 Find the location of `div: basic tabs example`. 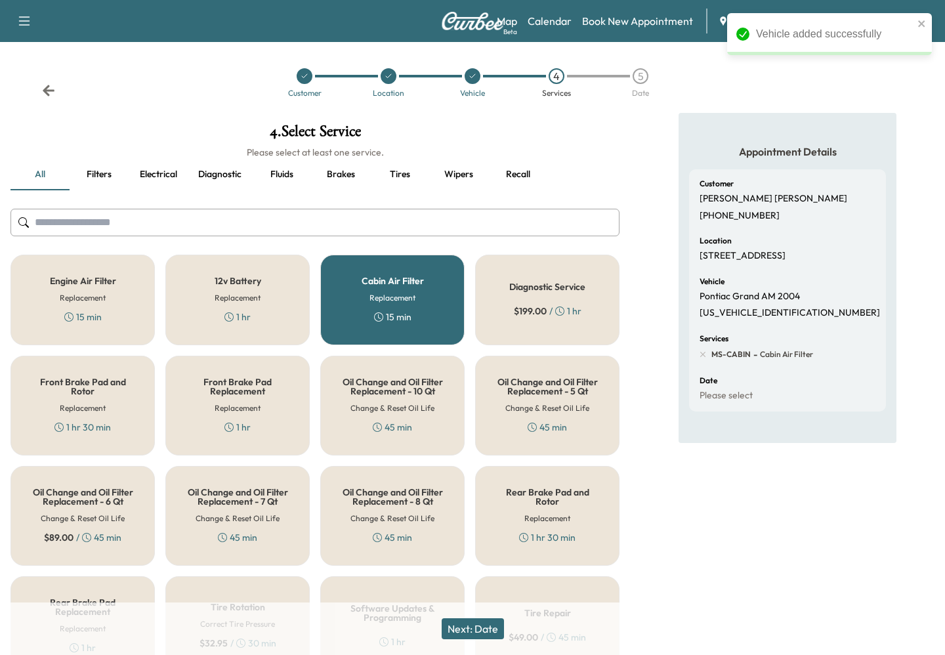

div: basic tabs example is located at coordinates (315, 175).